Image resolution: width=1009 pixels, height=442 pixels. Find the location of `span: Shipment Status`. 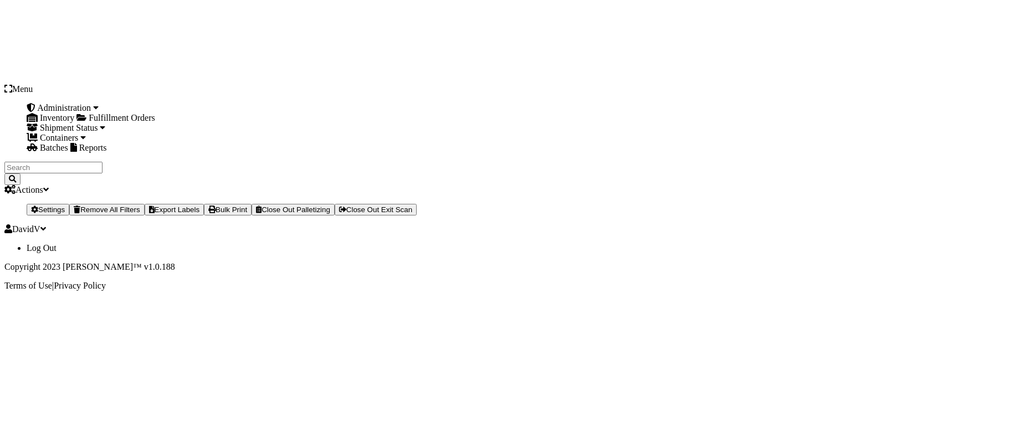

span: Shipment Status is located at coordinates (69, 127).